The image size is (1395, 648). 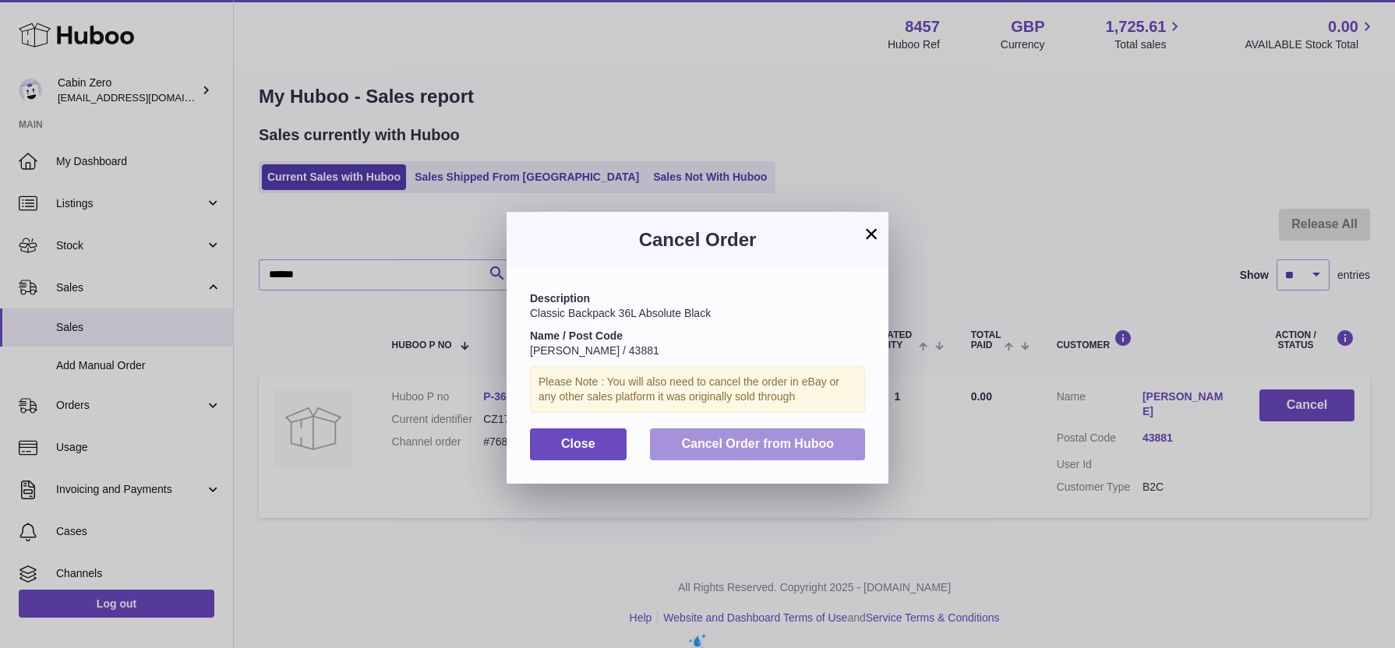 I want to click on strong: Description, so click(x=559, y=298).